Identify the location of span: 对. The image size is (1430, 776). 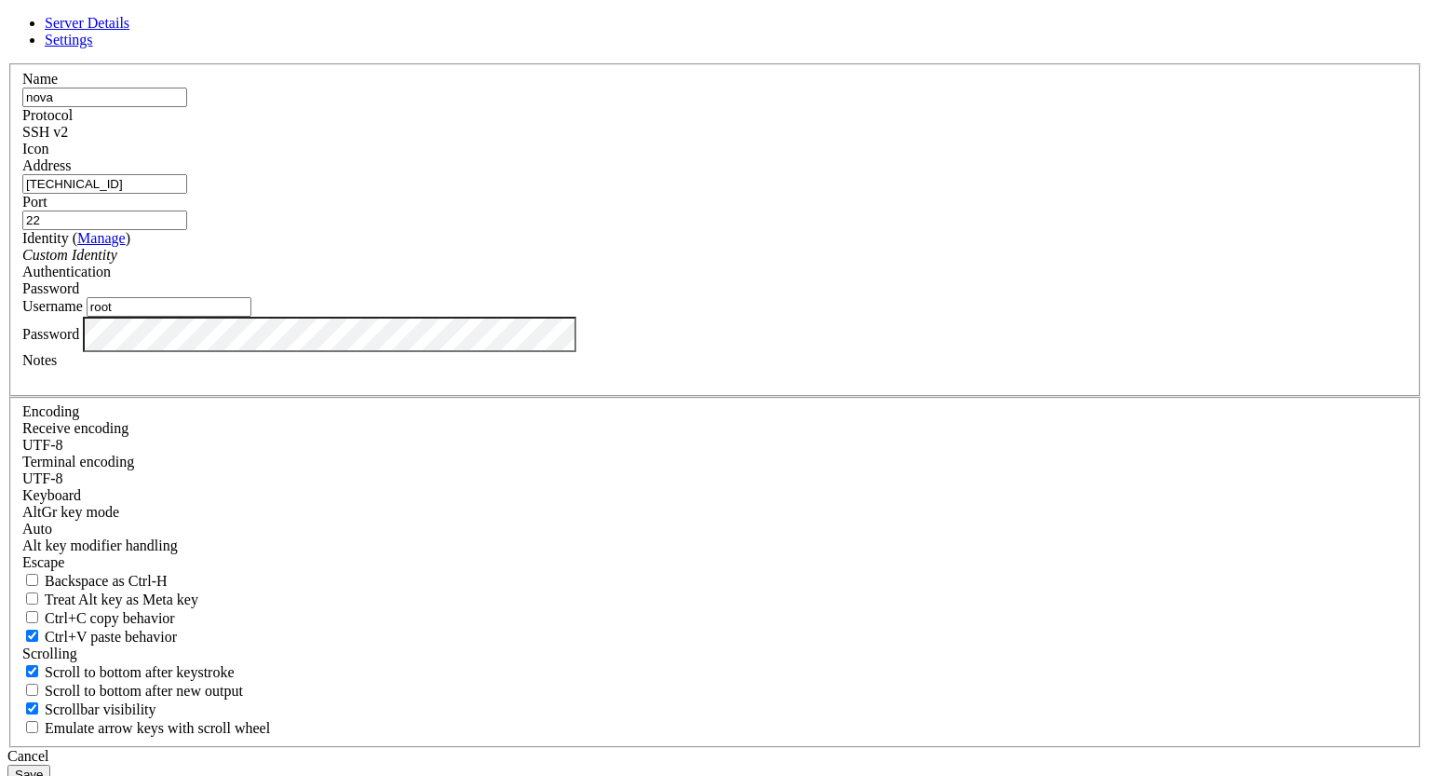
(209, 474).